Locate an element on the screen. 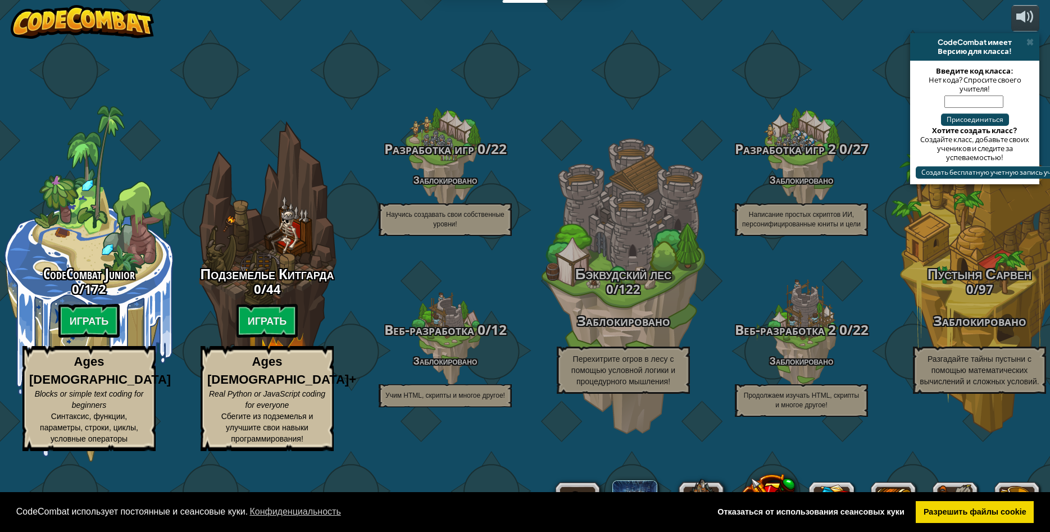  button: Присоединиться is located at coordinates (974, 120).